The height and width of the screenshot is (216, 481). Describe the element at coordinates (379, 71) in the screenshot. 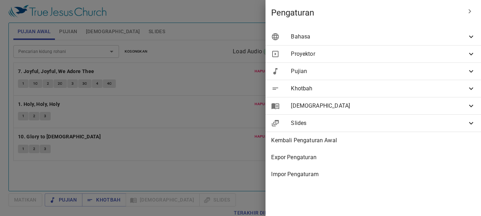

I see `span: Pujian` at that location.